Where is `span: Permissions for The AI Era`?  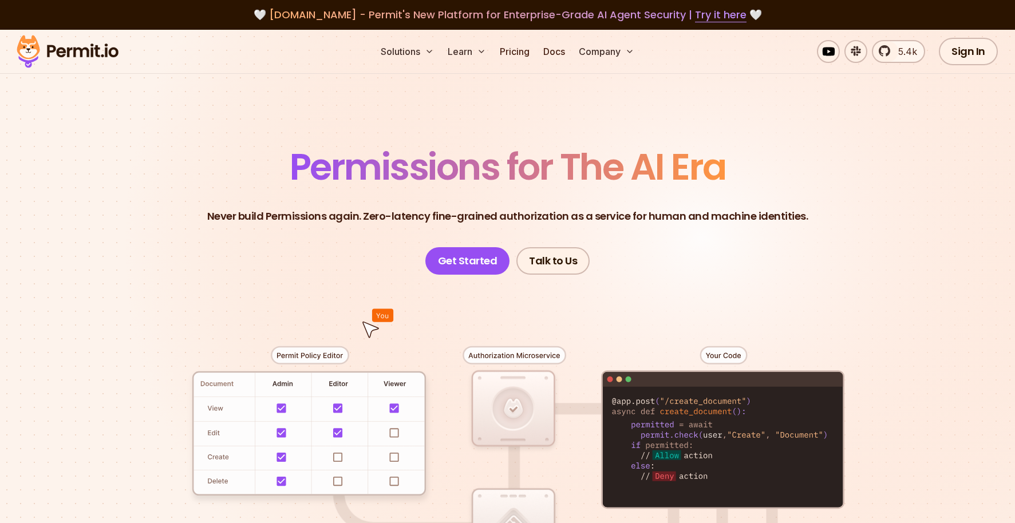 span: Permissions for The AI Era is located at coordinates (508, 167).